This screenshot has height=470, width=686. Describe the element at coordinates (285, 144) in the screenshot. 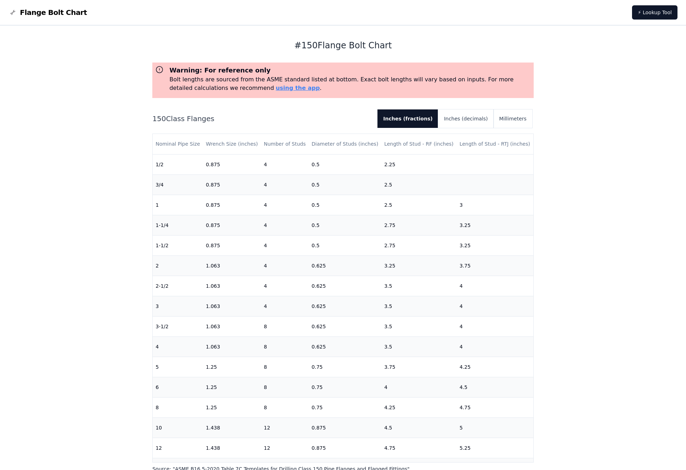

I see `th: Number of Studs` at that location.